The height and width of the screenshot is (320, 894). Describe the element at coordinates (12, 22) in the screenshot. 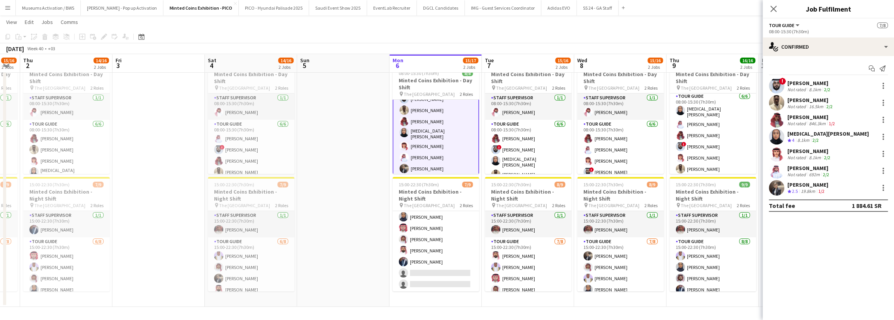

I see `a: View` at that location.